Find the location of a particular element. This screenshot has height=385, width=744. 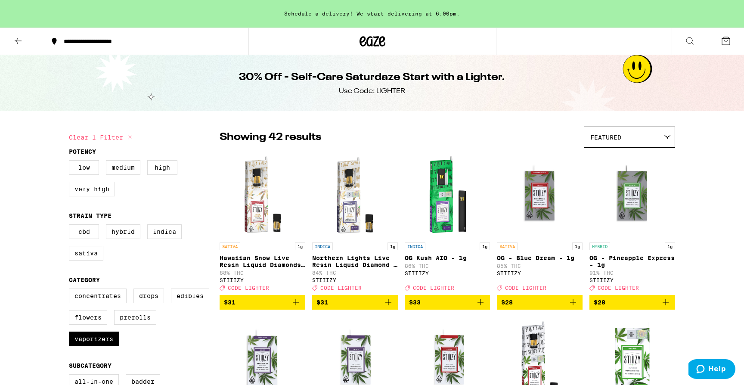

label: Hybrid is located at coordinates (123, 232).